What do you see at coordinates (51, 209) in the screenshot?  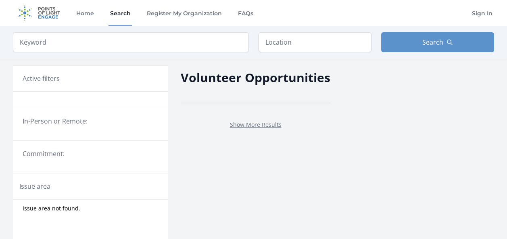 I see `span: Issue area not found.` at bounding box center [51, 209].